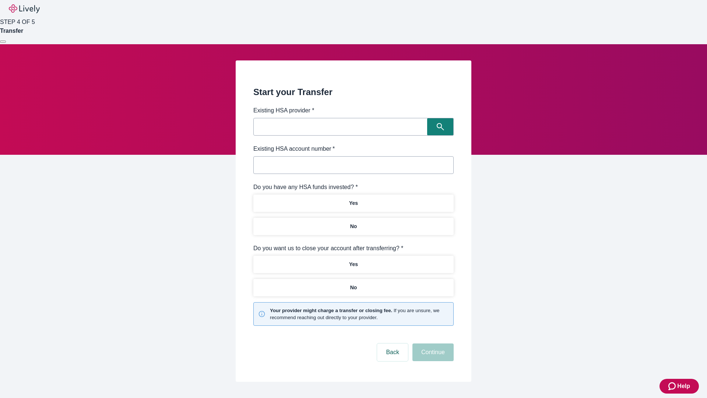 The width and height of the screenshot is (707, 398). Describe the element at coordinates (679, 386) in the screenshot. I see `button: Zendesk support iconHelp` at that location.